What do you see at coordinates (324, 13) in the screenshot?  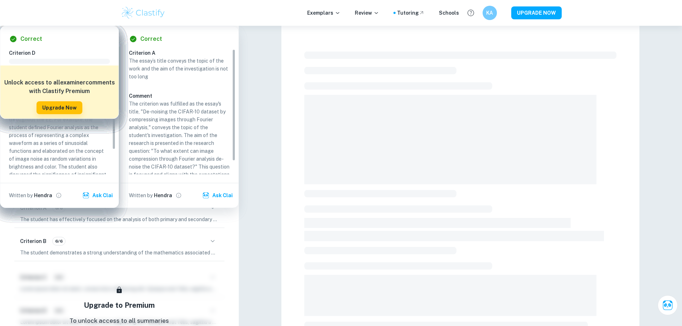 I see `p: Exemplars` at bounding box center [324, 13].